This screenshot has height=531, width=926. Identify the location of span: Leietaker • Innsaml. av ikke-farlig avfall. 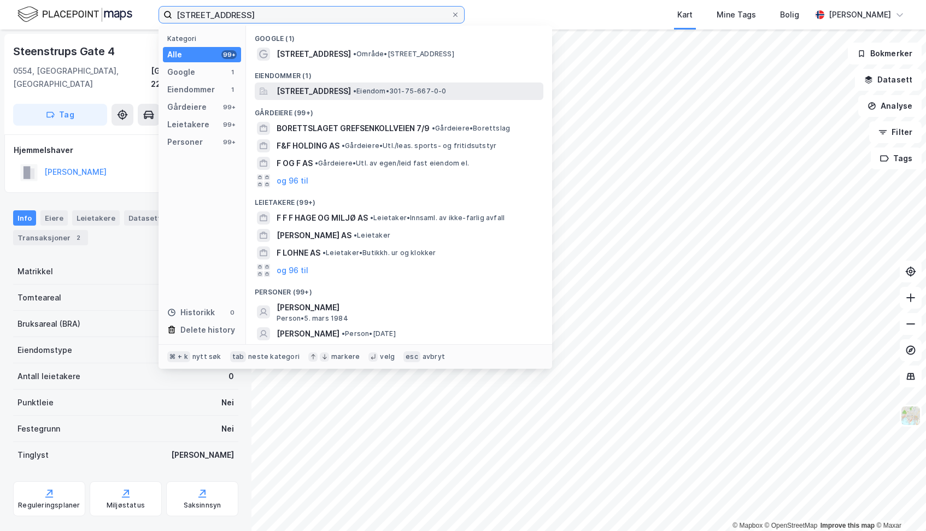
(437, 218).